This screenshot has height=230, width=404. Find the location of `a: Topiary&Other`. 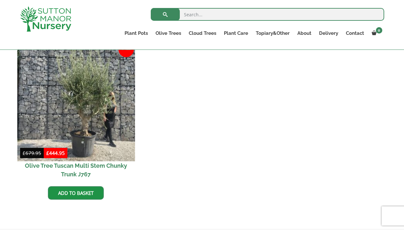

a: Topiary&Other is located at coordinates (273, 33).